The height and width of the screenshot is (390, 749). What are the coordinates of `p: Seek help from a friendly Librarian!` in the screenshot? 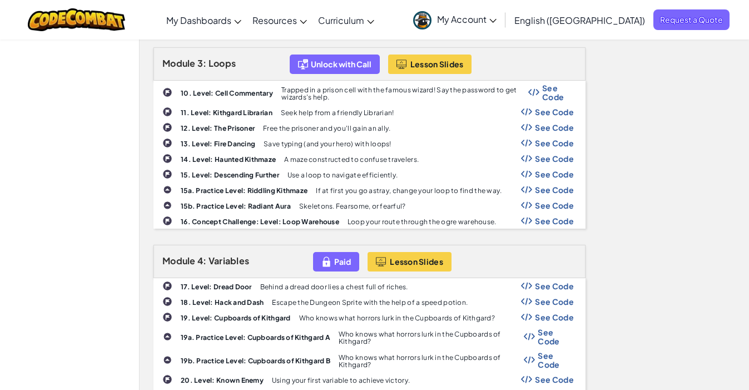 It's located at (338, 112).